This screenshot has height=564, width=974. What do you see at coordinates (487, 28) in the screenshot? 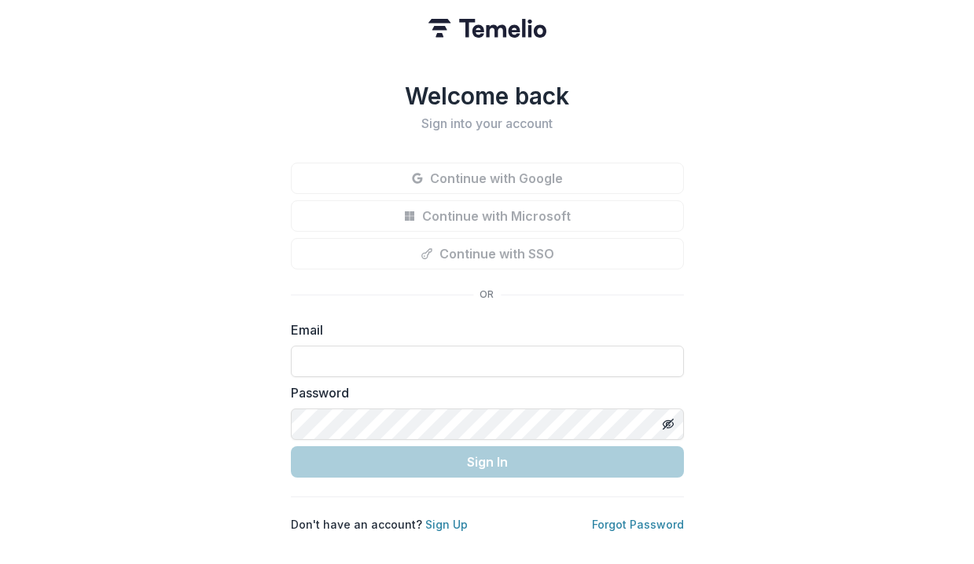
I see `img: Temelio` at bounding box center [487, 28].